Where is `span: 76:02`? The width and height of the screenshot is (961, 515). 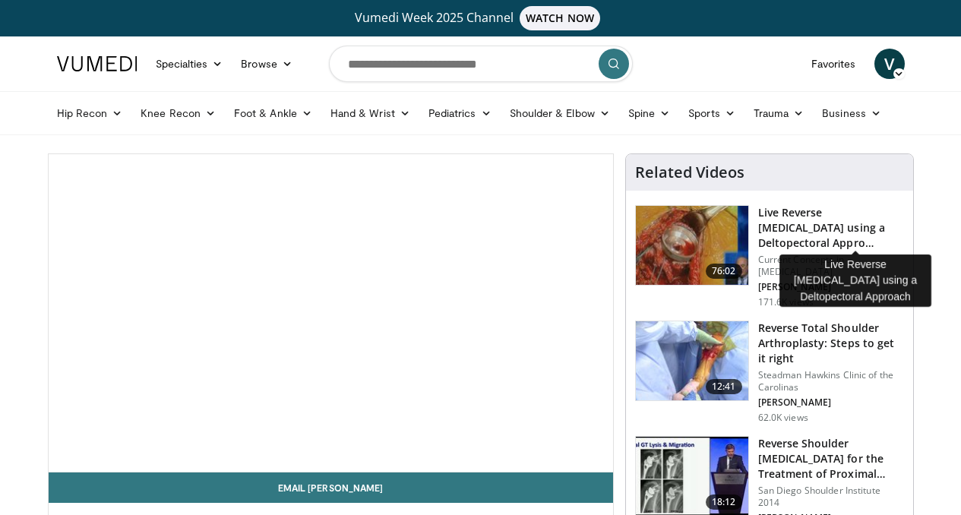 span: 76:02 is located at coordinates (724, 271).